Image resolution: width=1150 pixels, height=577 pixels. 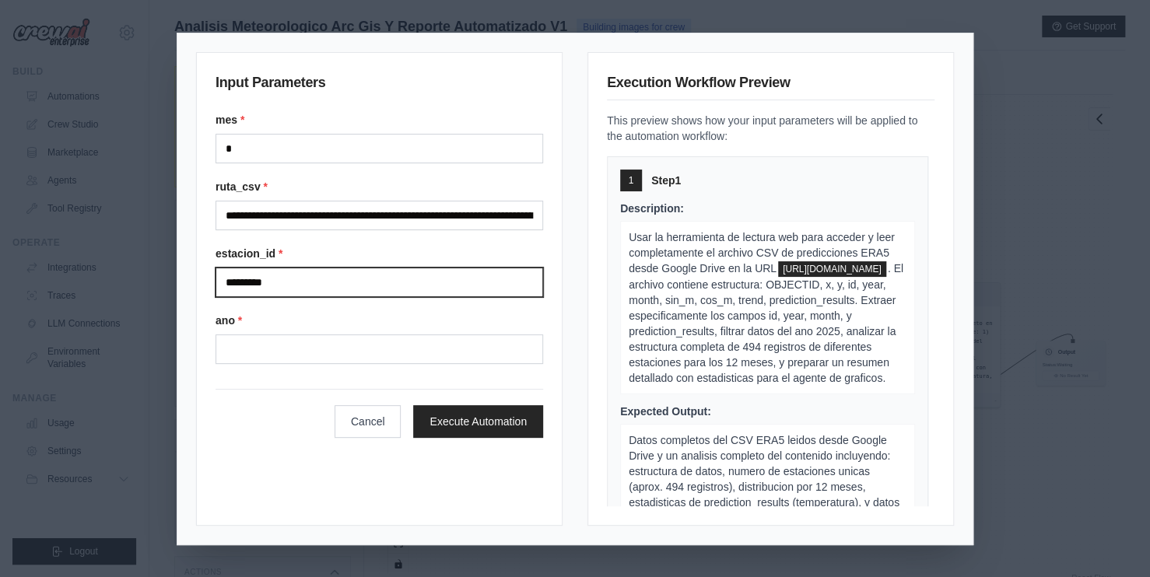 What do you see at coordinates (762, 253) in the screenshot?
I see `span: Usar la herramienta de lectura web para acceder y leer completamente el archivo CSV de prediccion...` at bounding box center [762, 253].